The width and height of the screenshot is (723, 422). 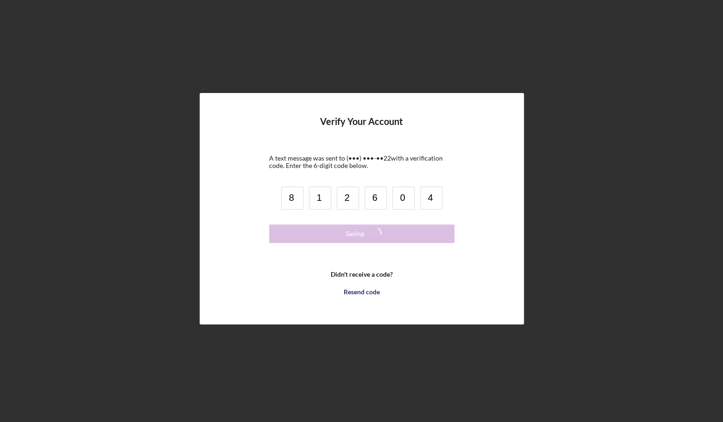 I want to click on button: Saving, so click(x=362, y=234).